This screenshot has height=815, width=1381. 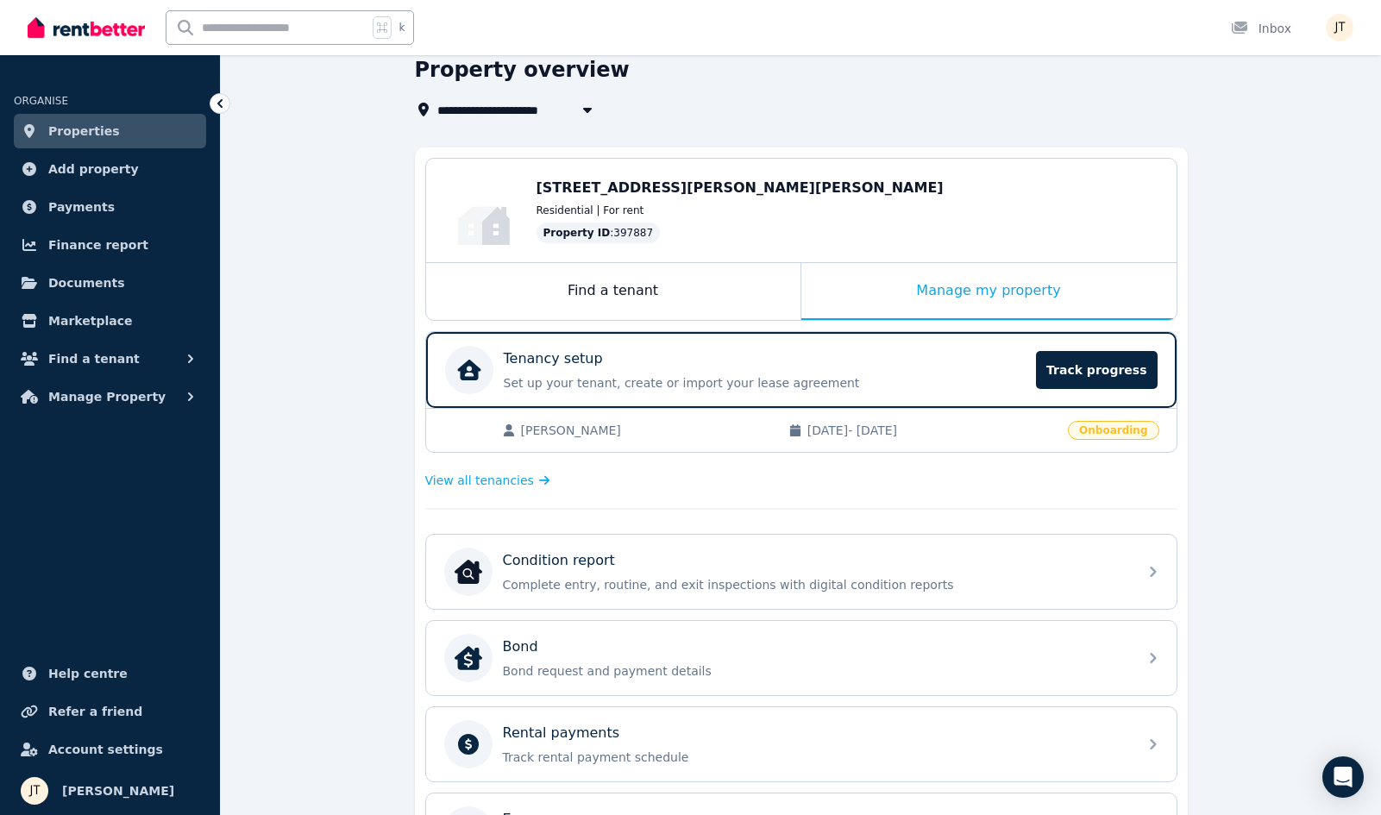 I want to click on span: Add property, so click(x=93, y=169).